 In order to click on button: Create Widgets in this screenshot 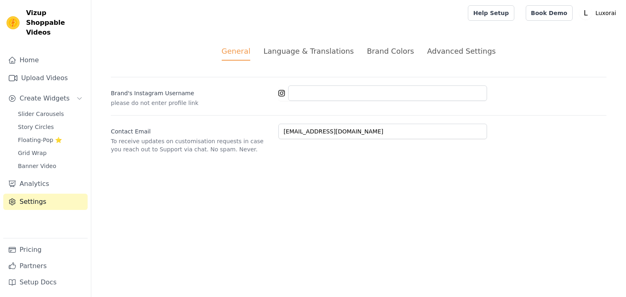, I will do `click(45, 99)`.